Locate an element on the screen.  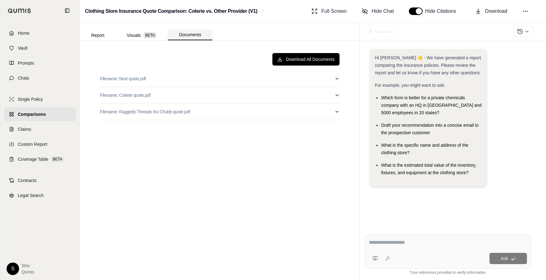
button: Ask is located at coordinates (508, 259).